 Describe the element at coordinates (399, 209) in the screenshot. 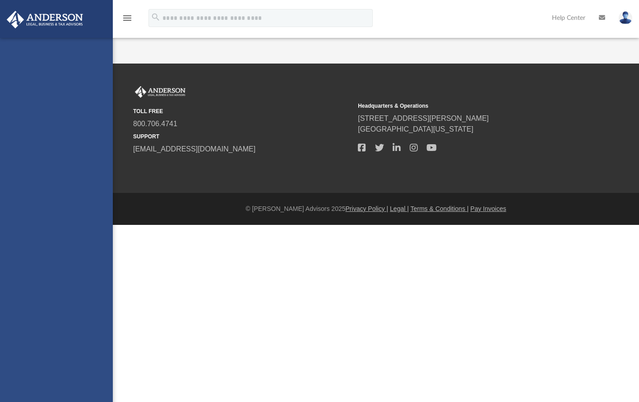

I see `a: Legal |` at that location.